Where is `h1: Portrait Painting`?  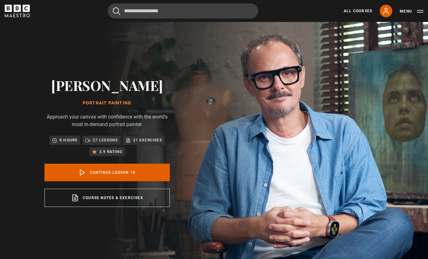
h1: Portrait Painting is located at coordinates (107, 103).